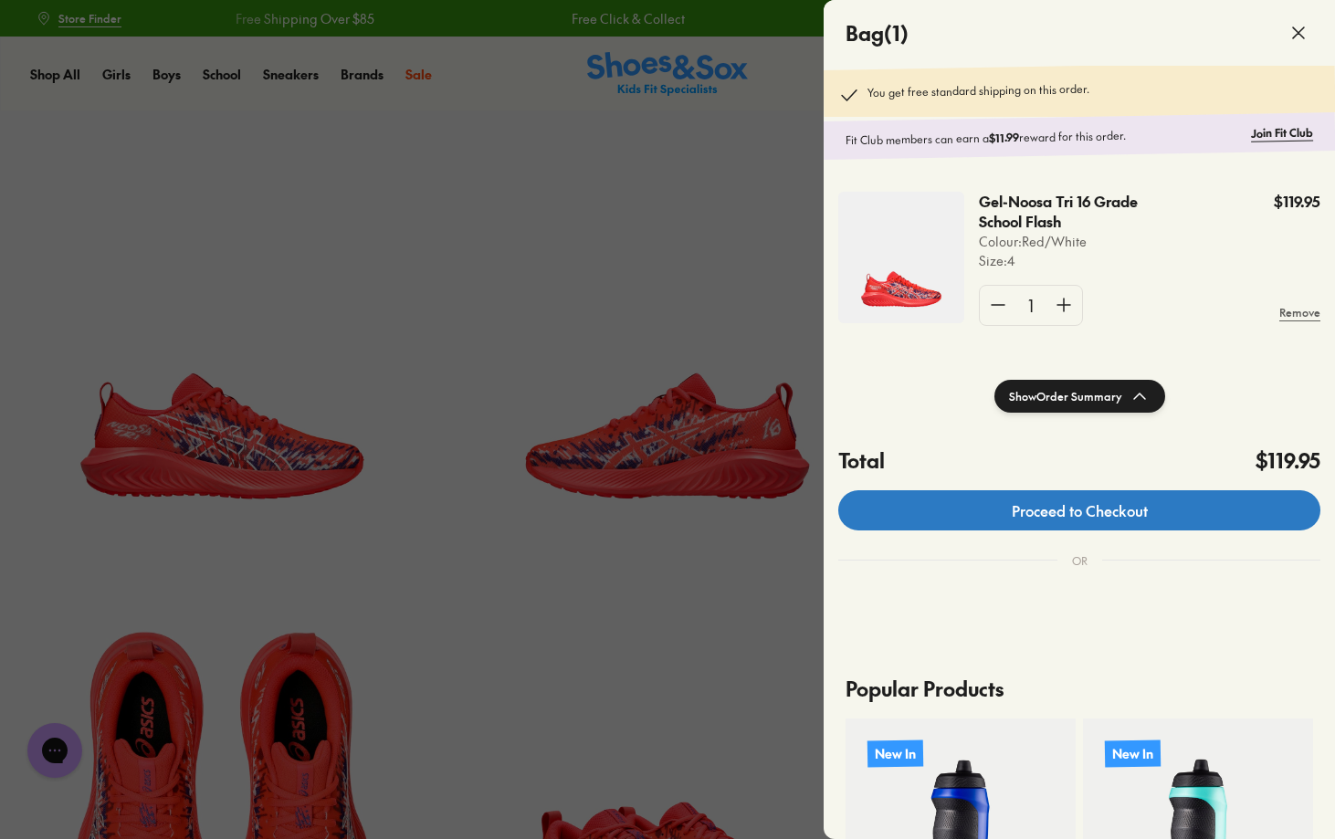  I want to click on a: Join Fit Club, so click(1282, 132).